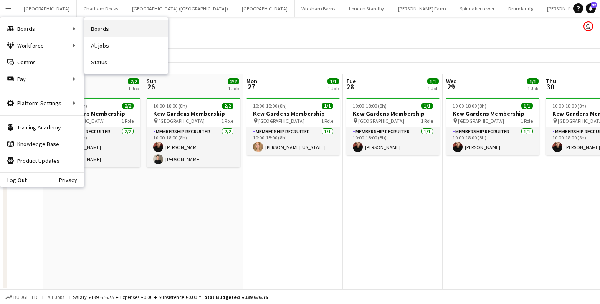  Describe the element at coordinates (42, 144) in the screenshot. I see `a: Knowledge Base` at that location.